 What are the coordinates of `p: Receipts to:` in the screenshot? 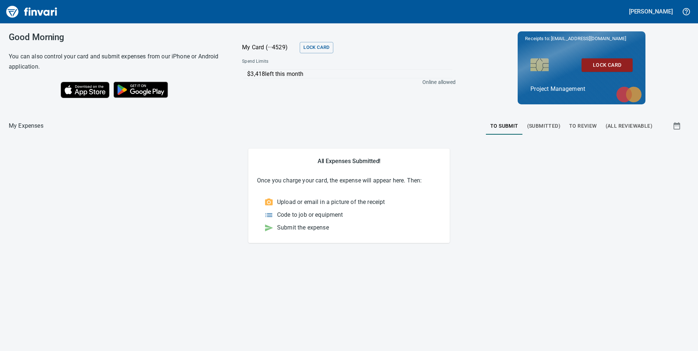 It's located at (581, 39).